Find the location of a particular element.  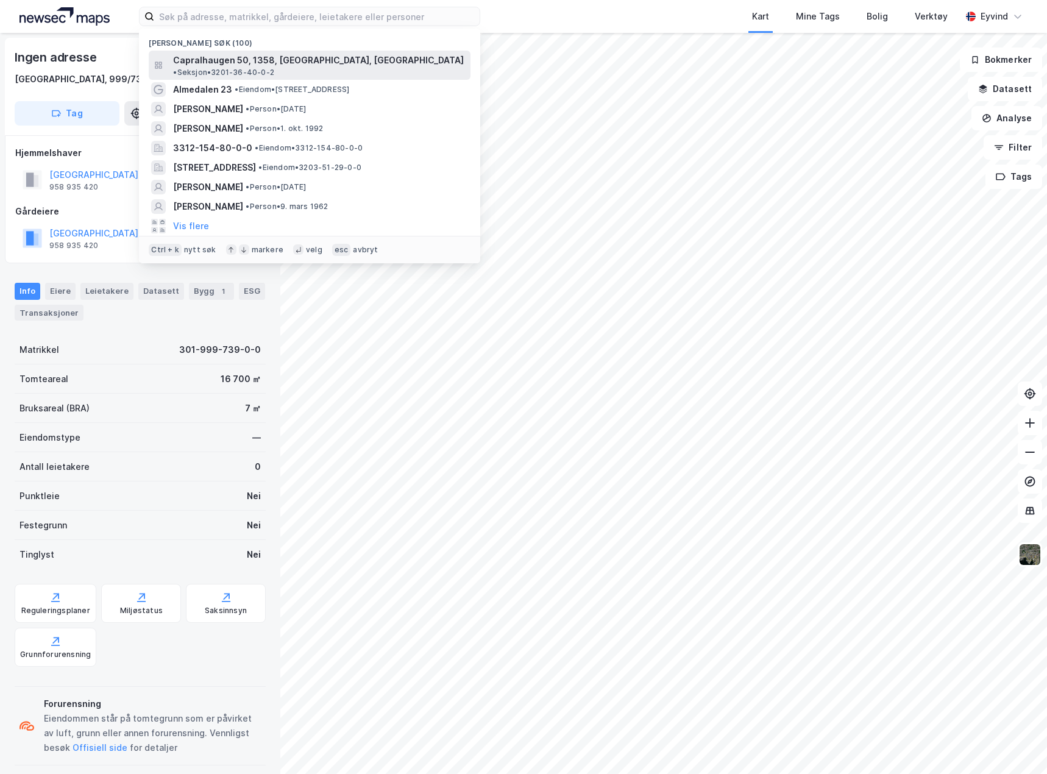

div: 7 ㎡ is located at coordinates (253, 408).